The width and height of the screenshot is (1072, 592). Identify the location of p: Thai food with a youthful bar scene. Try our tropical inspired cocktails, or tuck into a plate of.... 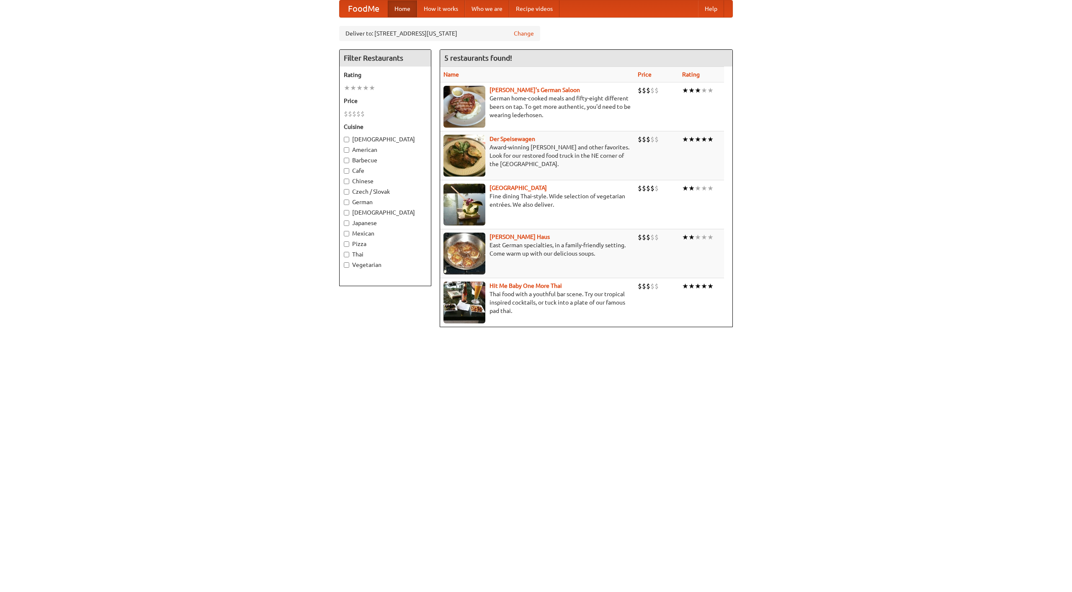
(537, 303).